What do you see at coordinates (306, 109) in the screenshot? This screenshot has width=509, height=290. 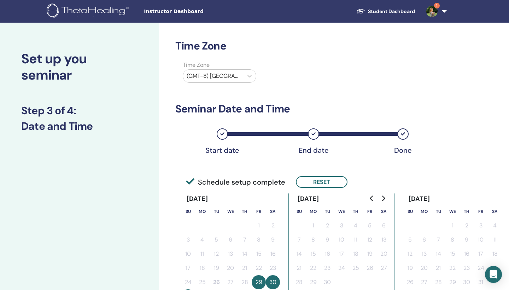 I see `h3: Seminar Date and Time` at bounding box center [306, 109].